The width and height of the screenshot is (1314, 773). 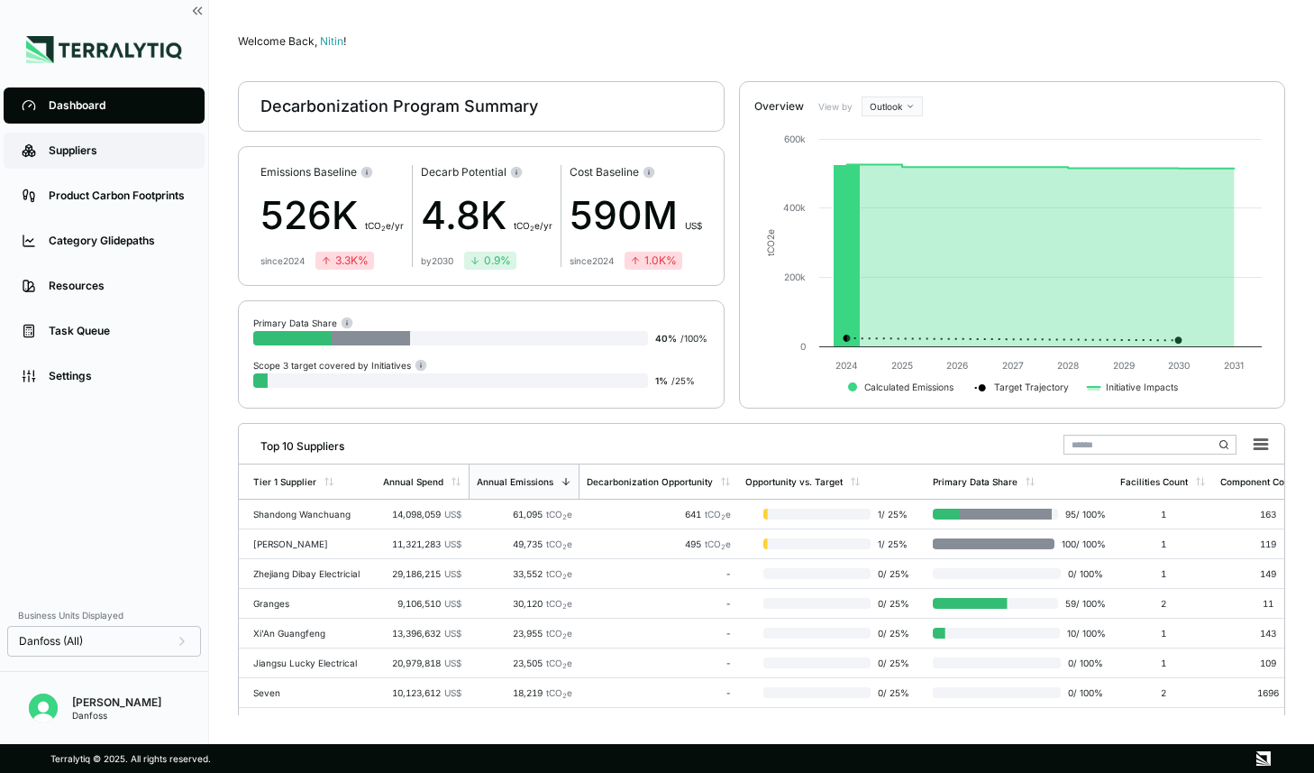 I want to click on text: 2031, so click(x=1234, y=365).